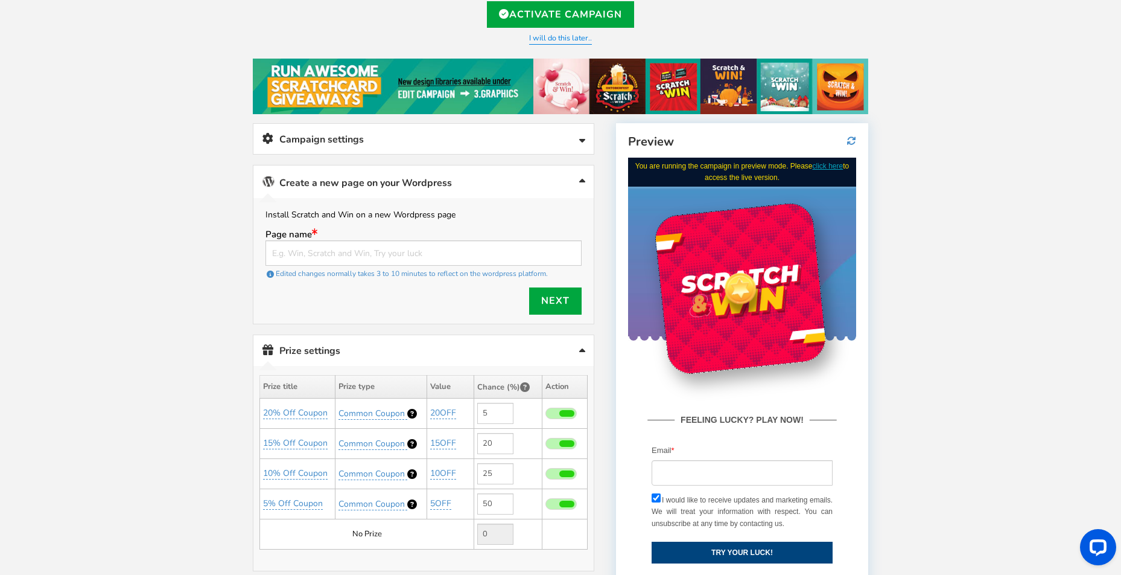 This screenshot has width=1121, height=575. What do you see at coordinates (561, 14) in the screenshot?
I see `a: Activate Campaign` at bounding box center [561, 14].